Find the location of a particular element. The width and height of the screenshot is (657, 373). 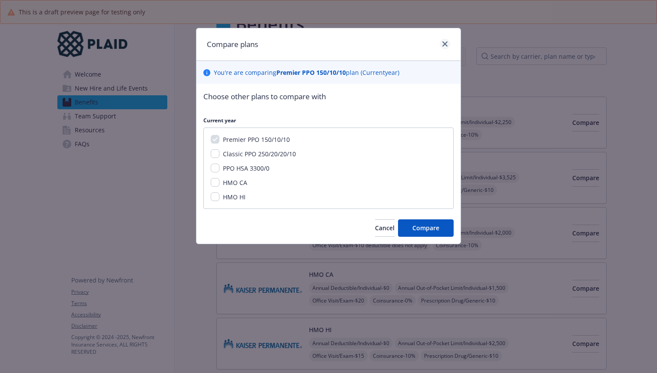

p: Choose other plans to compare with is located at coordinates (329, 97).